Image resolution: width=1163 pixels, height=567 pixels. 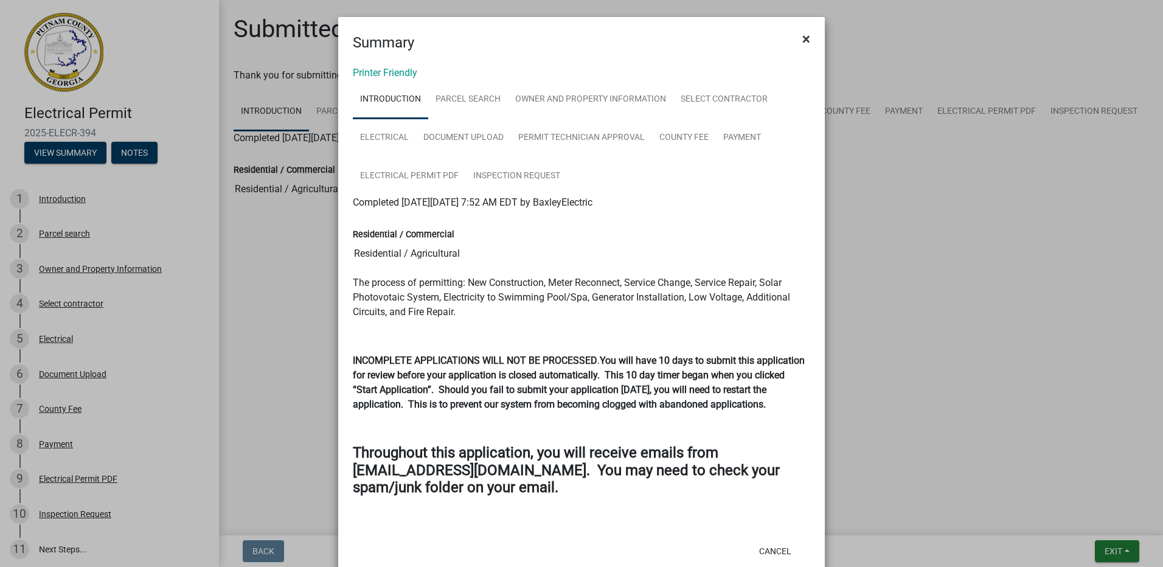 I want to click on p: The process of permitting: New Construction, Meter Reconnect, Service Change, Service Repair, Sol..., so click(x=582, y=297).